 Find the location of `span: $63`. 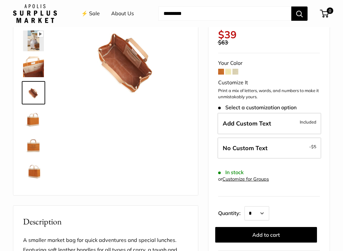

span: $63 is located at coordinates (223, 42).